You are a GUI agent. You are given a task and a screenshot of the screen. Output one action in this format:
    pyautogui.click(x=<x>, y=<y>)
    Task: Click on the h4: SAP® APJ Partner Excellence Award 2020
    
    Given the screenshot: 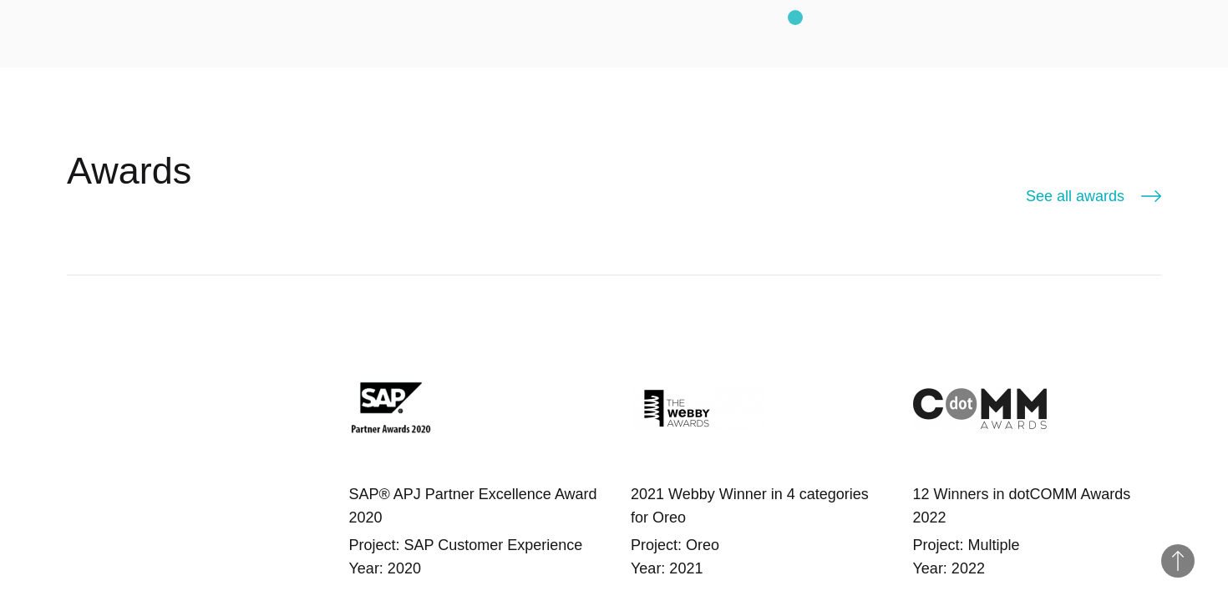 What is the action you would take?
    pyautogui.click(x=474, y=506)
    